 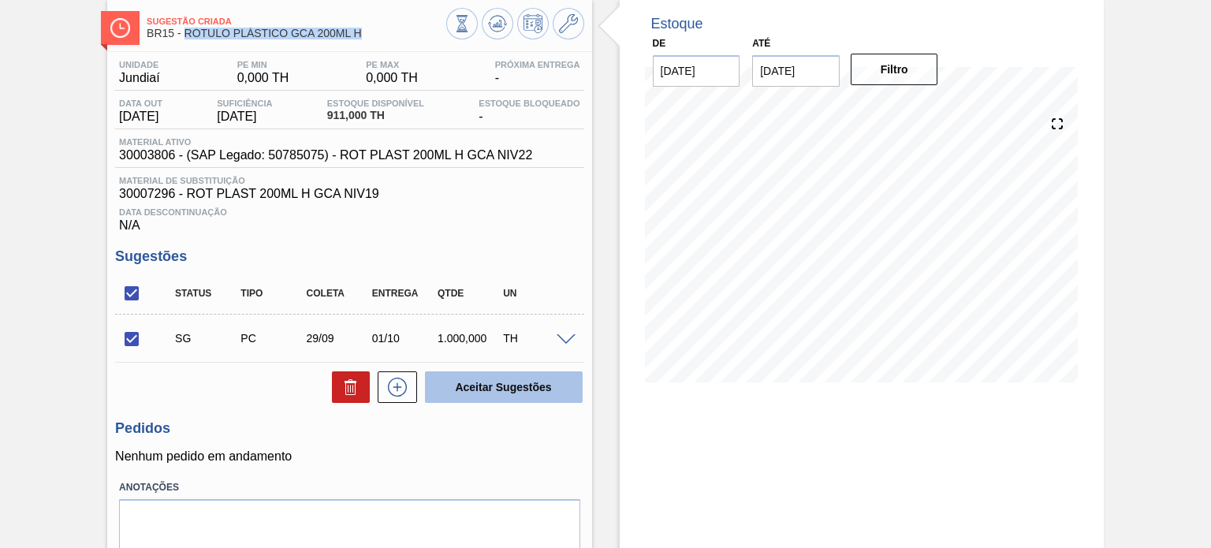 What do you see at coordinates (392, 65) in the screenshot?
I see `span: PE MAX` at bounding box center [392, 65].